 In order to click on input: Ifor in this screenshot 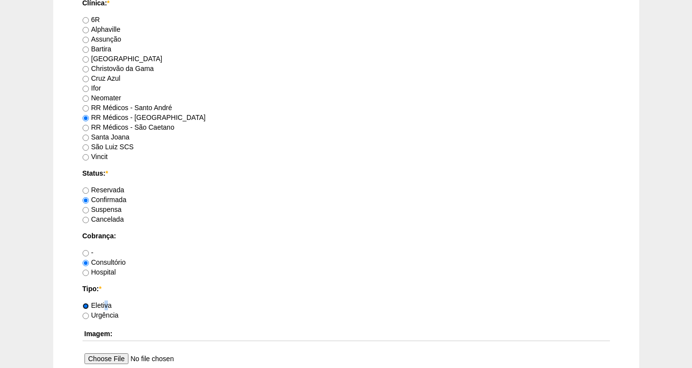, I will do `click(86, 88)`.